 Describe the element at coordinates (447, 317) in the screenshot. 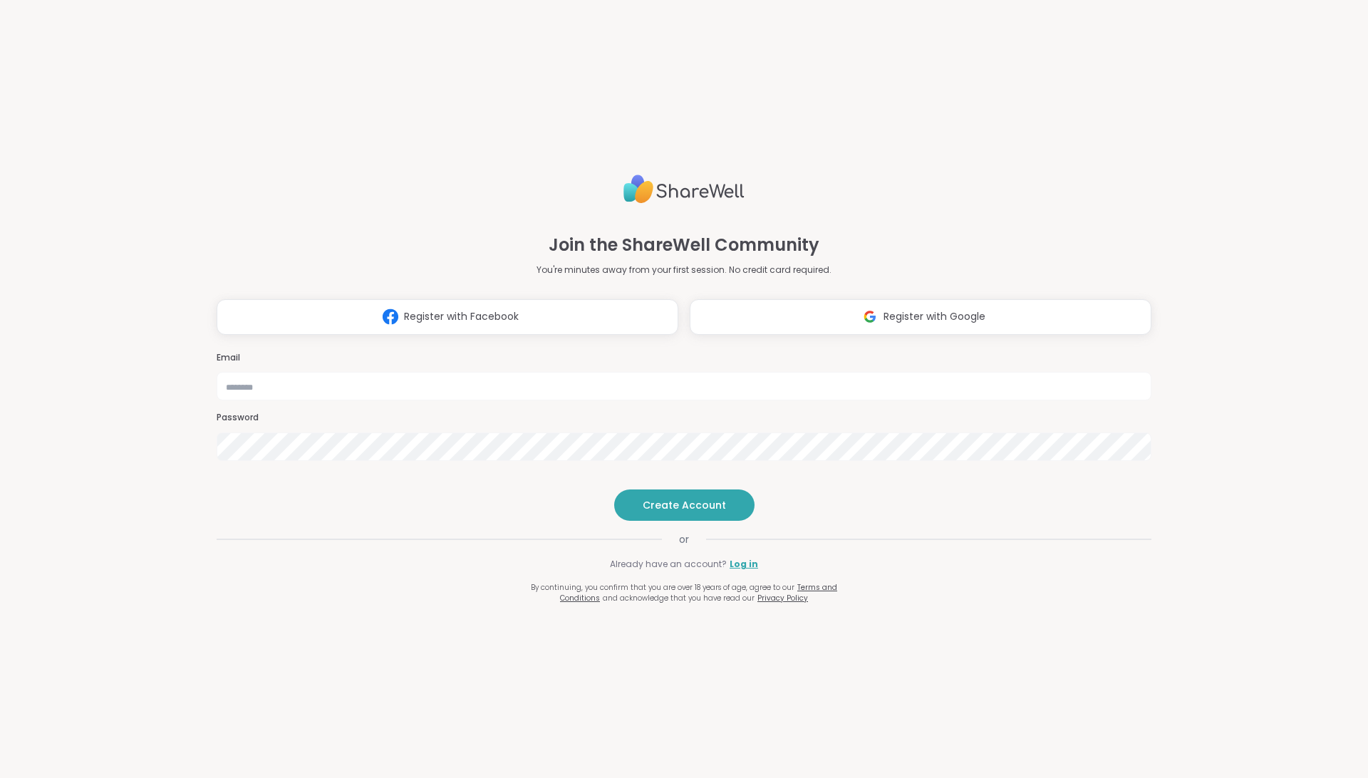

I see `button: Register with Facebook` at that location.